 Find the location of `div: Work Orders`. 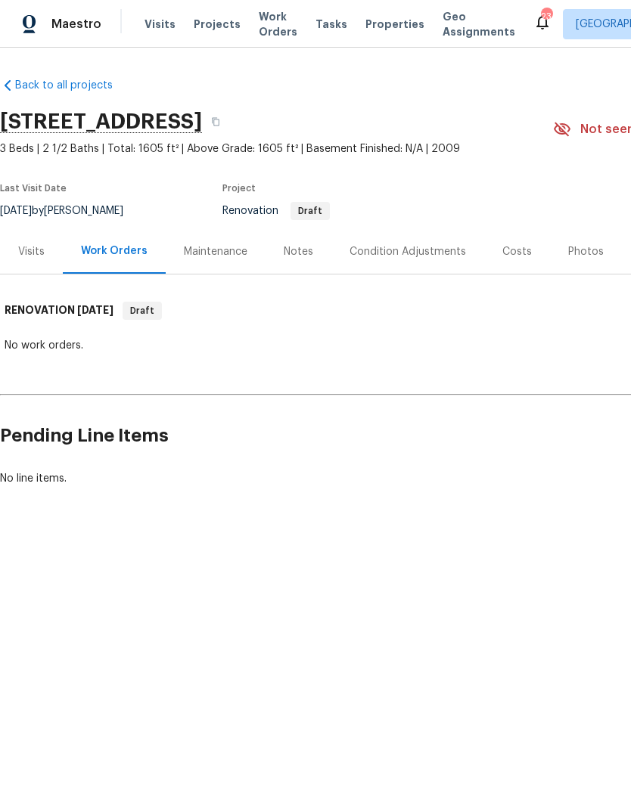

div: Work Orders is located at coordinates (114, 251).